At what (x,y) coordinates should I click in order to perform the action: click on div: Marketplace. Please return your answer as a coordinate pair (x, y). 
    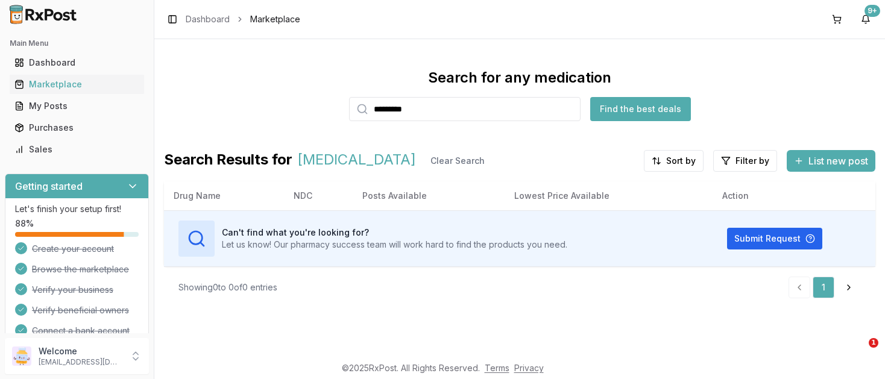
    Looking at the image, I should click on (77, 84).